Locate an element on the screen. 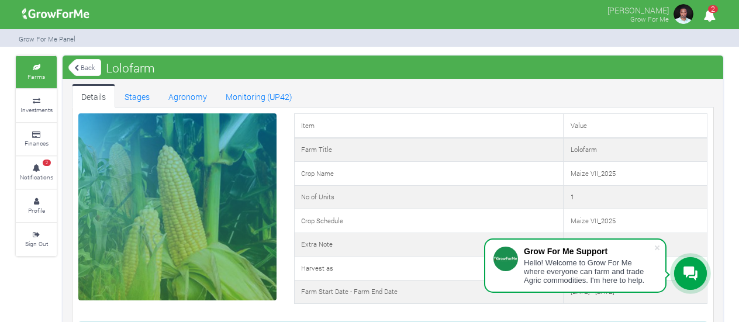 The image size is (739, 322). a: Stages is located at coordinates (137, 96).